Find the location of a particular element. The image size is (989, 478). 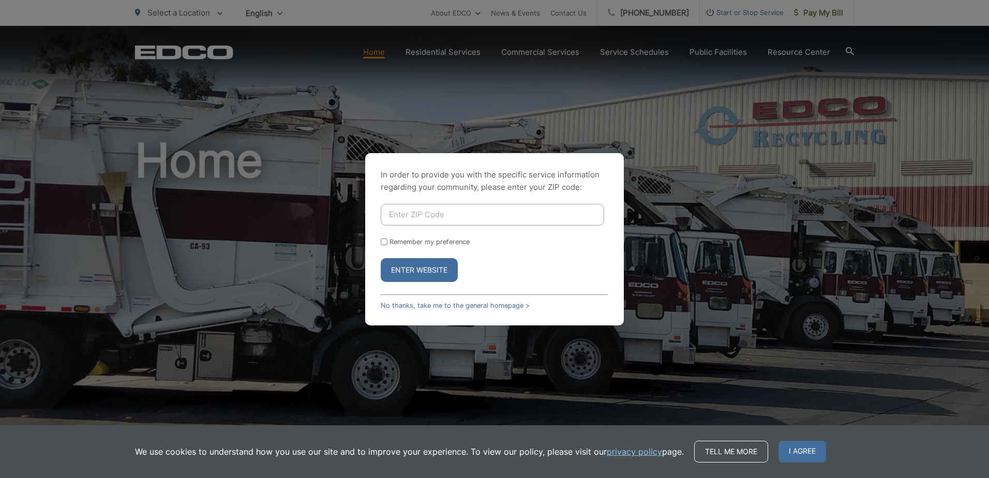

p: In order to provide you with the specific service information regarding your community, please en... is located at coordinates (494, 181).